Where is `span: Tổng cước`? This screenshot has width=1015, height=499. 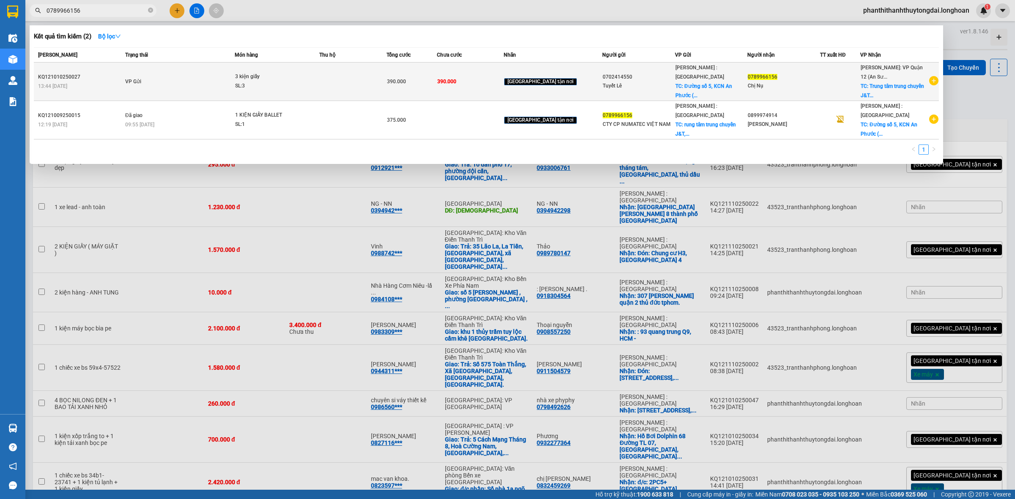 span: Tổng cước is located at coordinates (398, 55).